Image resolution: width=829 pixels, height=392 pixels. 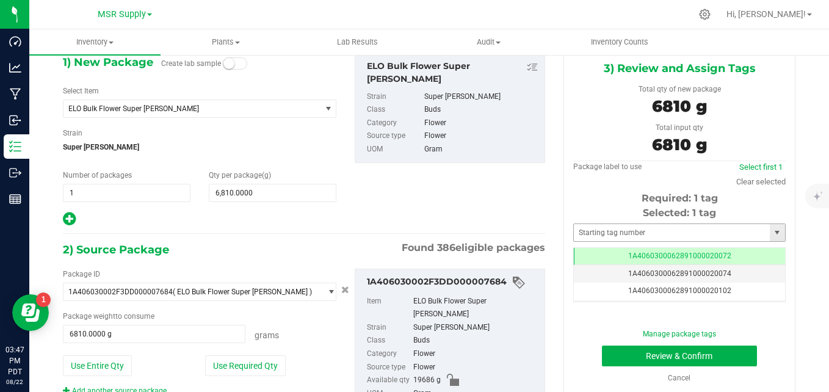 What do you see at coordinates (15, 147) in the screenshot?
I see `inline-svg: Inventory` at bounding box center [15, 147].